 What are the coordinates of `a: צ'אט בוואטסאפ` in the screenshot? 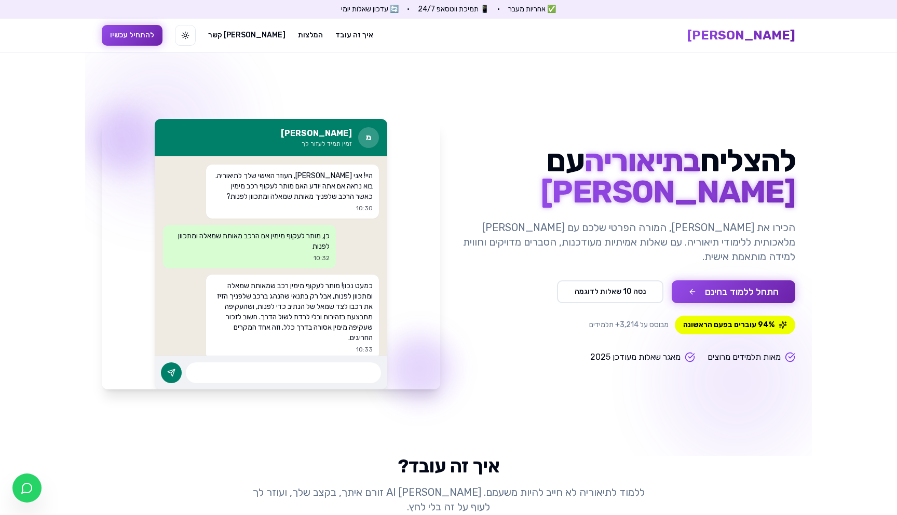 It's located at (27, 488).